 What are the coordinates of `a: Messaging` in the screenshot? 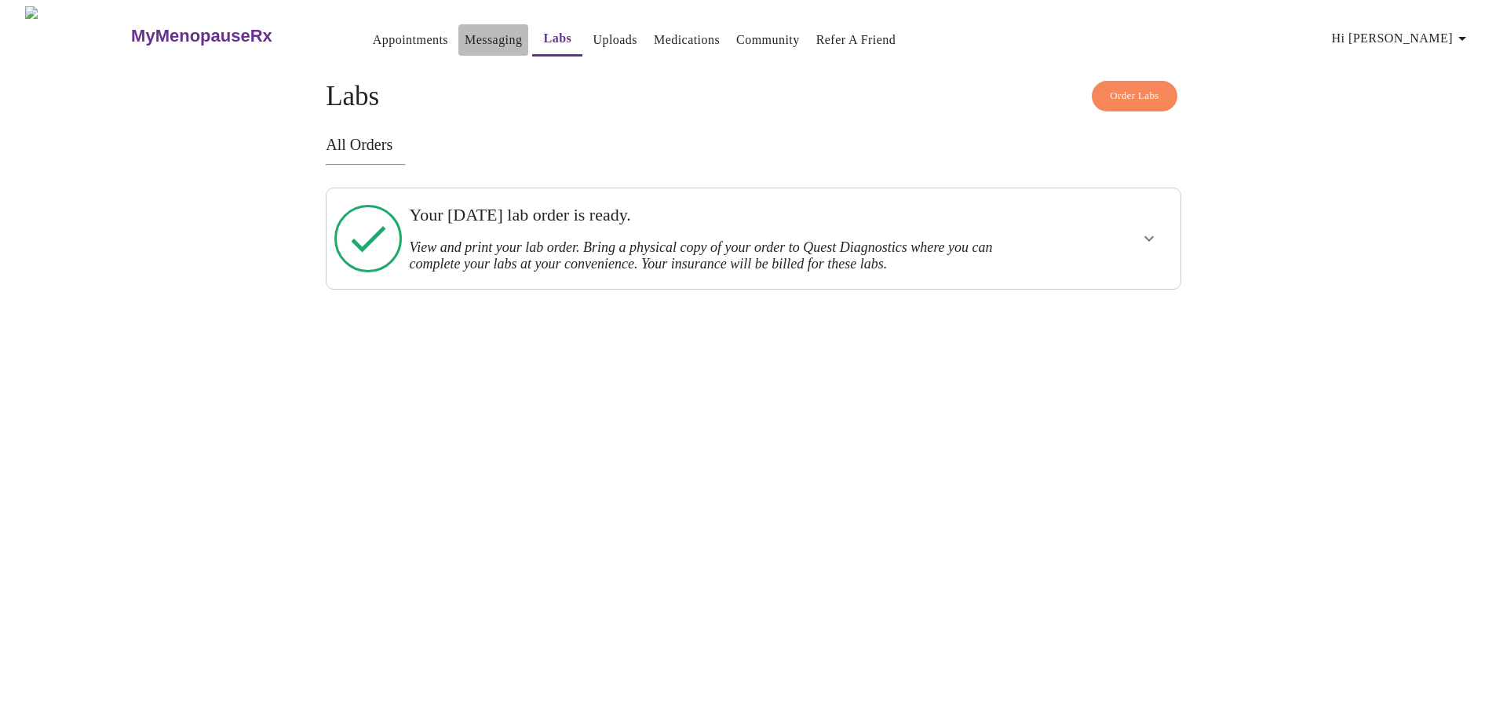 It's located at (493, 40).